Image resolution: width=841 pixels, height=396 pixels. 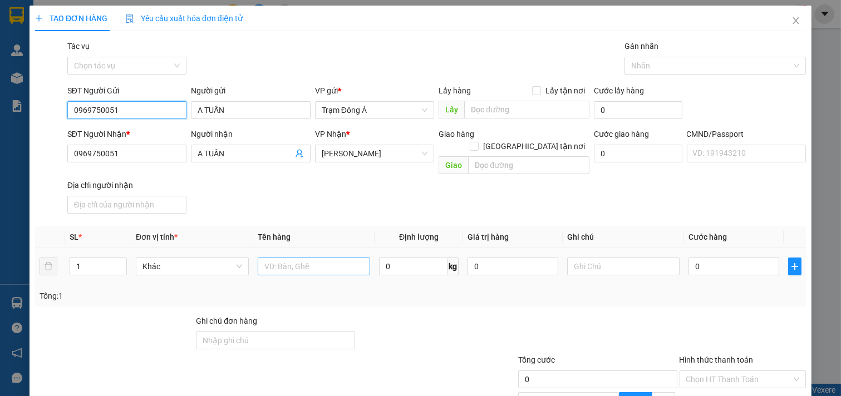 What do you see at coordinates (300, 154) in the screenshot?
I see `span: user-add` at bounding box center [300, 154].